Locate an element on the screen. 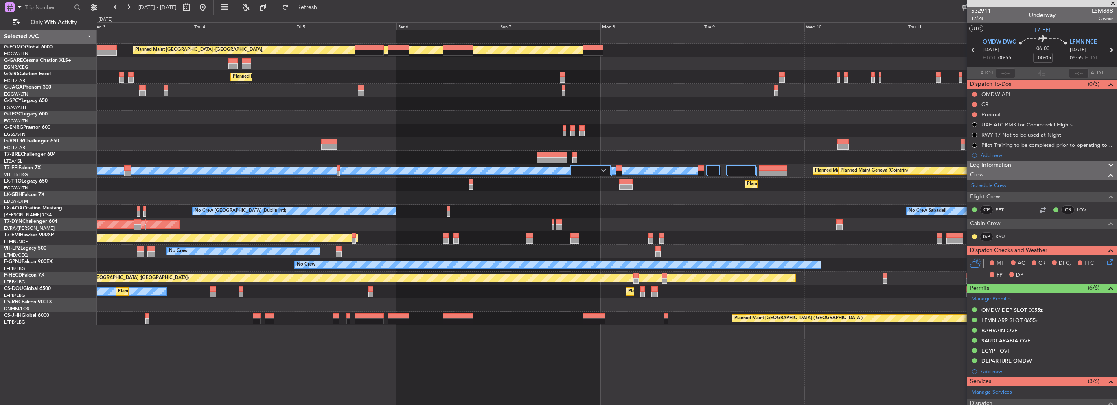 This screenshot has width=1117, height=405. span: ELDT is located at coordinates (1091, 58).